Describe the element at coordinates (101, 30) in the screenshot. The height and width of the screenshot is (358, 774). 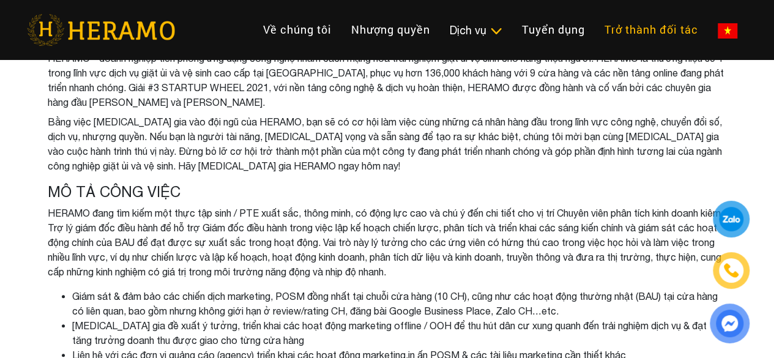
I see `img: heramo-logo.png` at that location.